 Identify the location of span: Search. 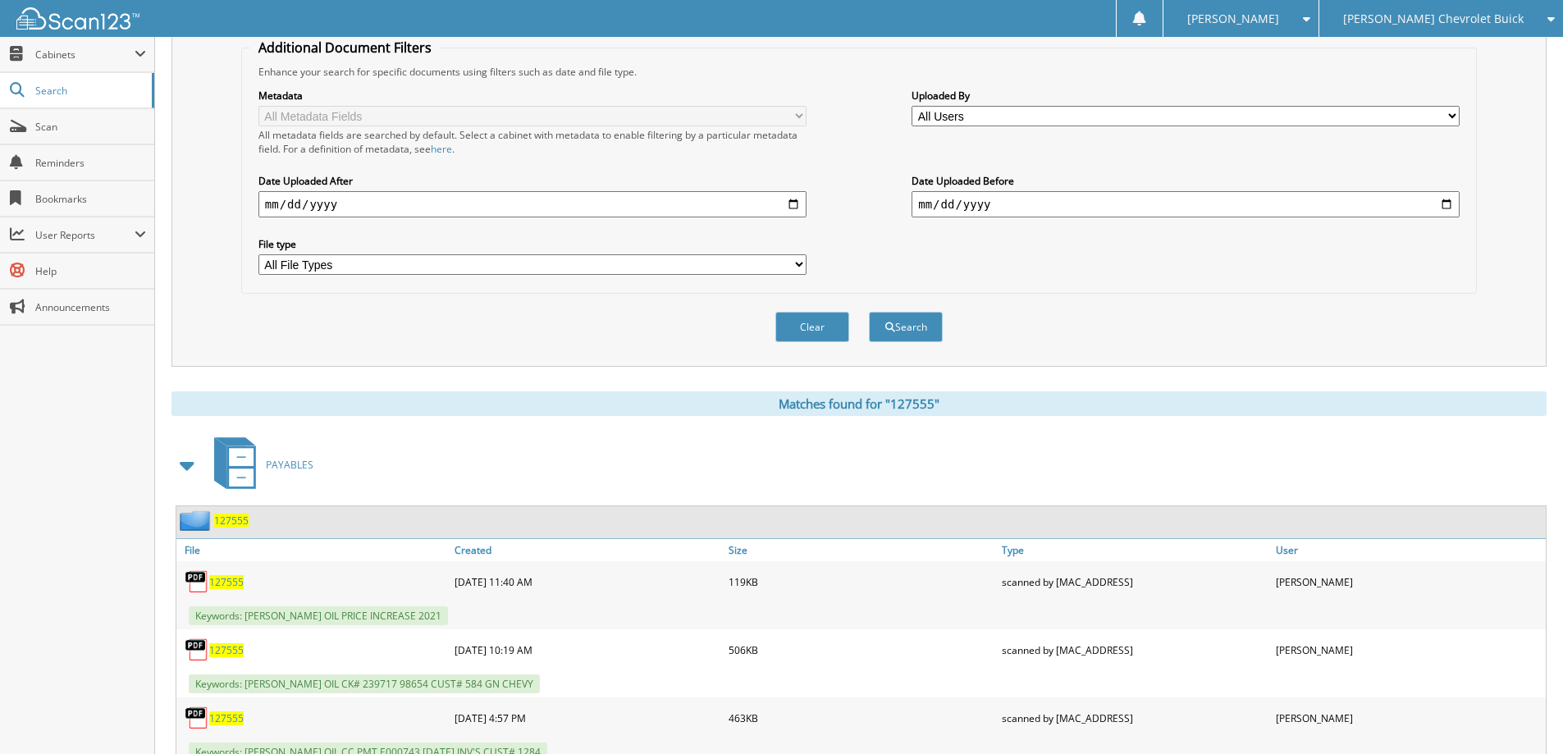
(89, 90).